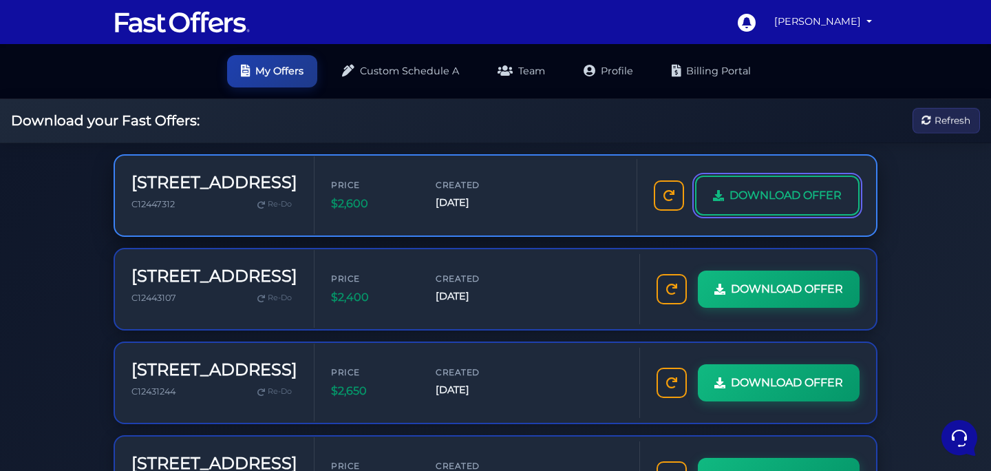  I want to click on a: Profile, so click(609, 71).